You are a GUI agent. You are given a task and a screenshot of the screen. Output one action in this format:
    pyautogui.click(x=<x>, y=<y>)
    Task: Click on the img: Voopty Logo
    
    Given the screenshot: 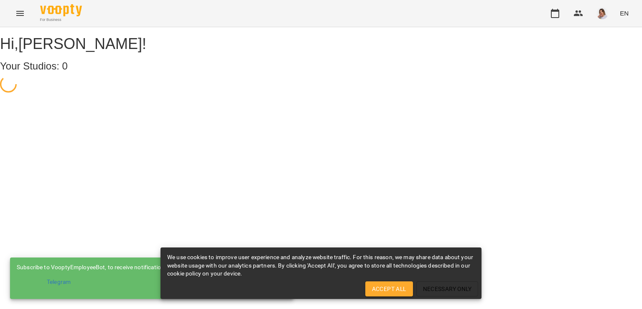 What is the action you would take?
    pyautogui.click(x=61, y=10)
    